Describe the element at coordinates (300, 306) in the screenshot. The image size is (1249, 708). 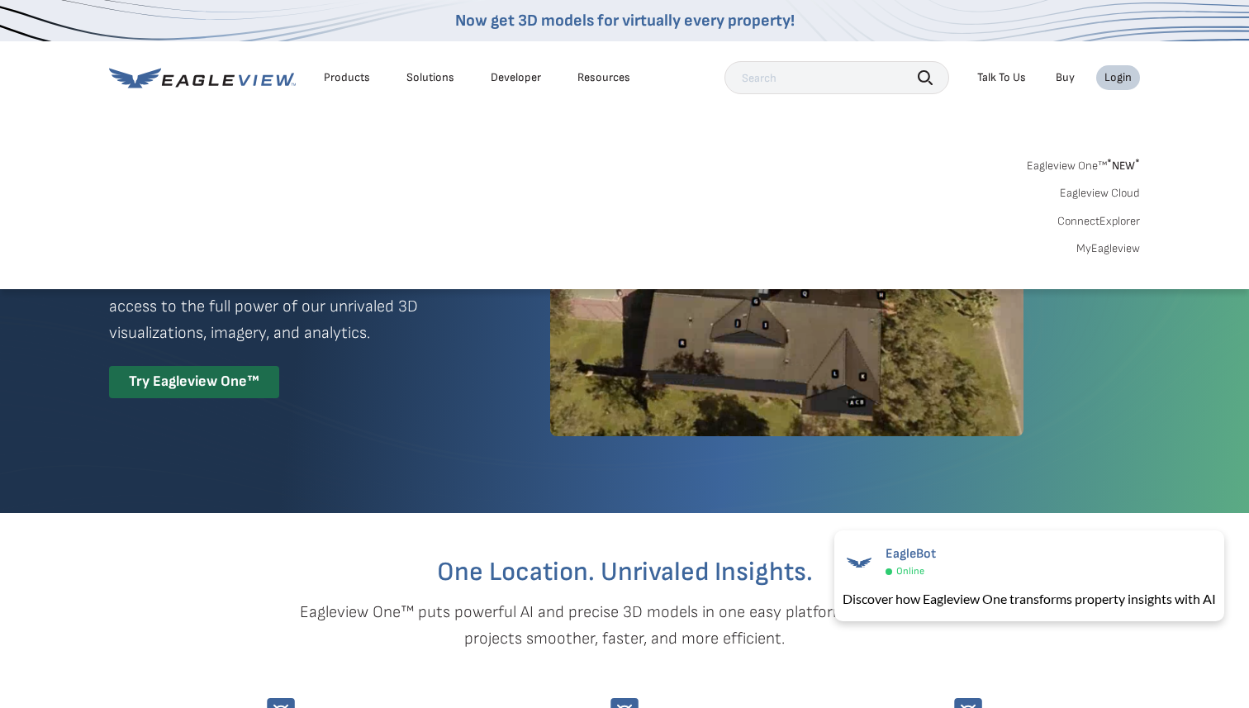
I see `p: A premium digital experience that provides seamless access to the full power of our unrivaled 3D ...` at that location.